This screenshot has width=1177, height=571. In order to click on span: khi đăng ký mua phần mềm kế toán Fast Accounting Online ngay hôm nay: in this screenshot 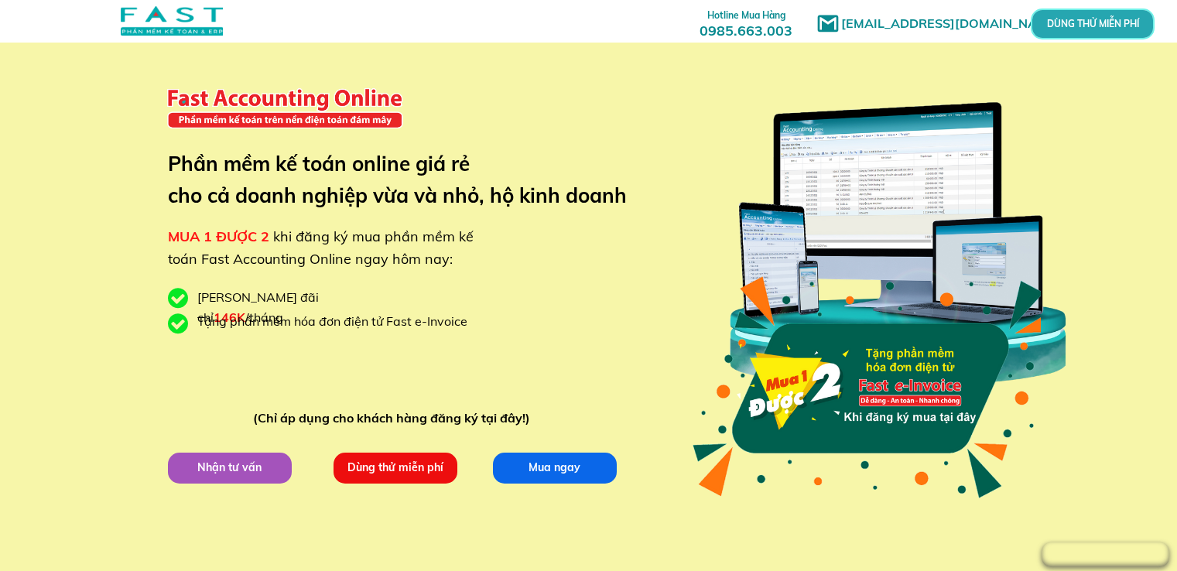, I will do `click(320, 248)`.